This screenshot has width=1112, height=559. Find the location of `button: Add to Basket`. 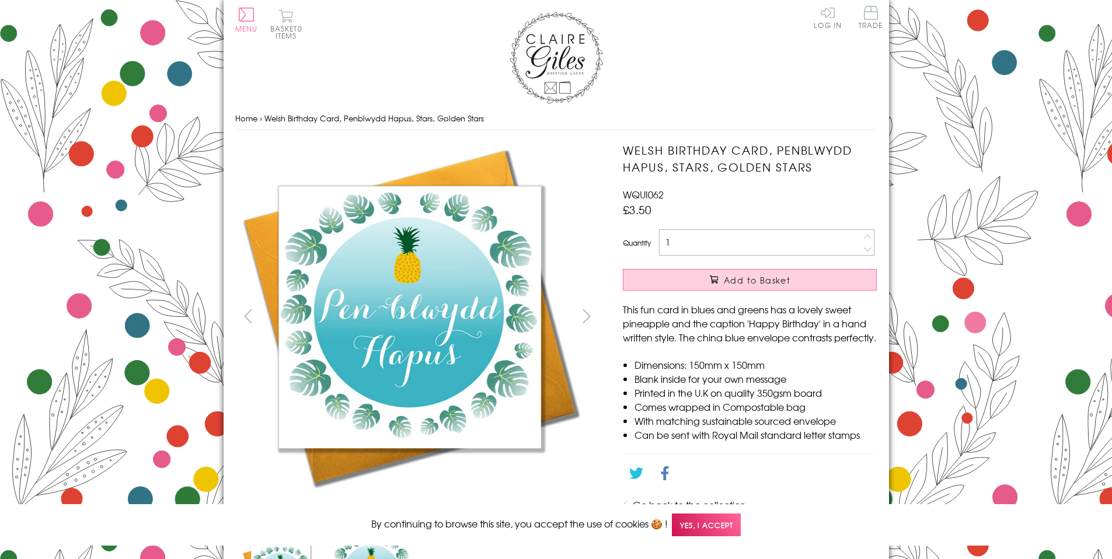

button: Add to Basket is located at coordinates (750, 280).